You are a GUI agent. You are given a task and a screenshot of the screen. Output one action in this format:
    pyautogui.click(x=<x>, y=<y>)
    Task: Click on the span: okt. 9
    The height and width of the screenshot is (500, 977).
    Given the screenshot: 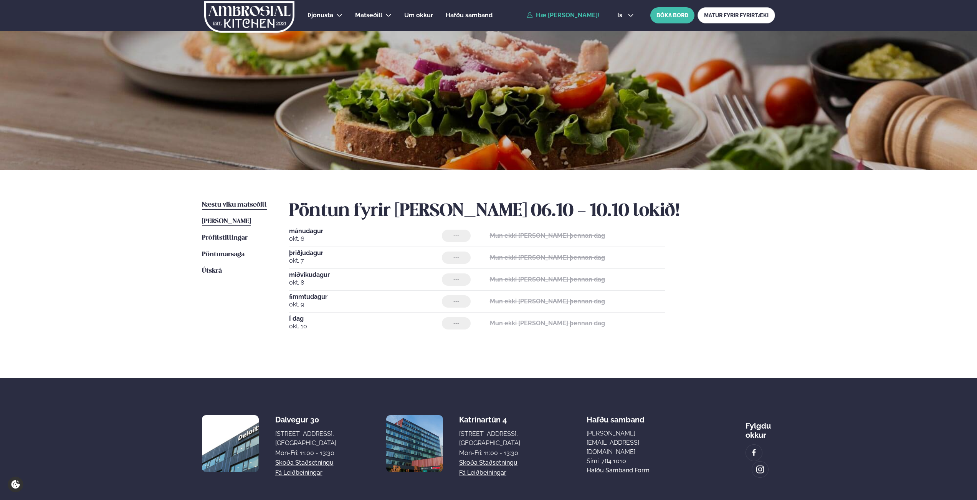 What is the action you would take?
    pyautogui.click(x=366, y=305)
    